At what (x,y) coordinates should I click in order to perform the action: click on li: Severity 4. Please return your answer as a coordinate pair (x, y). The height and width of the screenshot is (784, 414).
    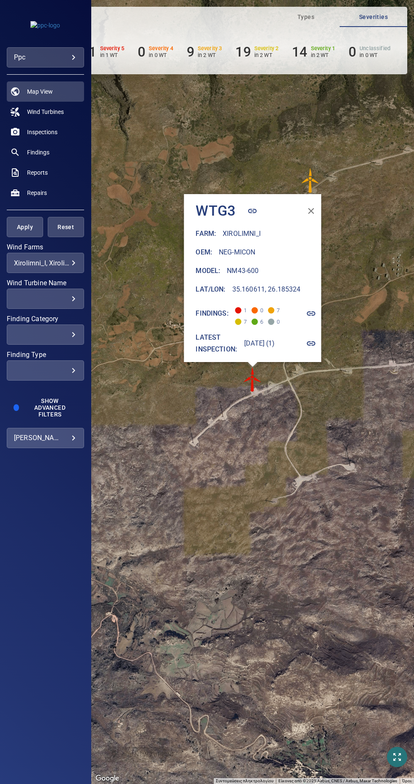
    Looking at the image, I should click on (155, 52).